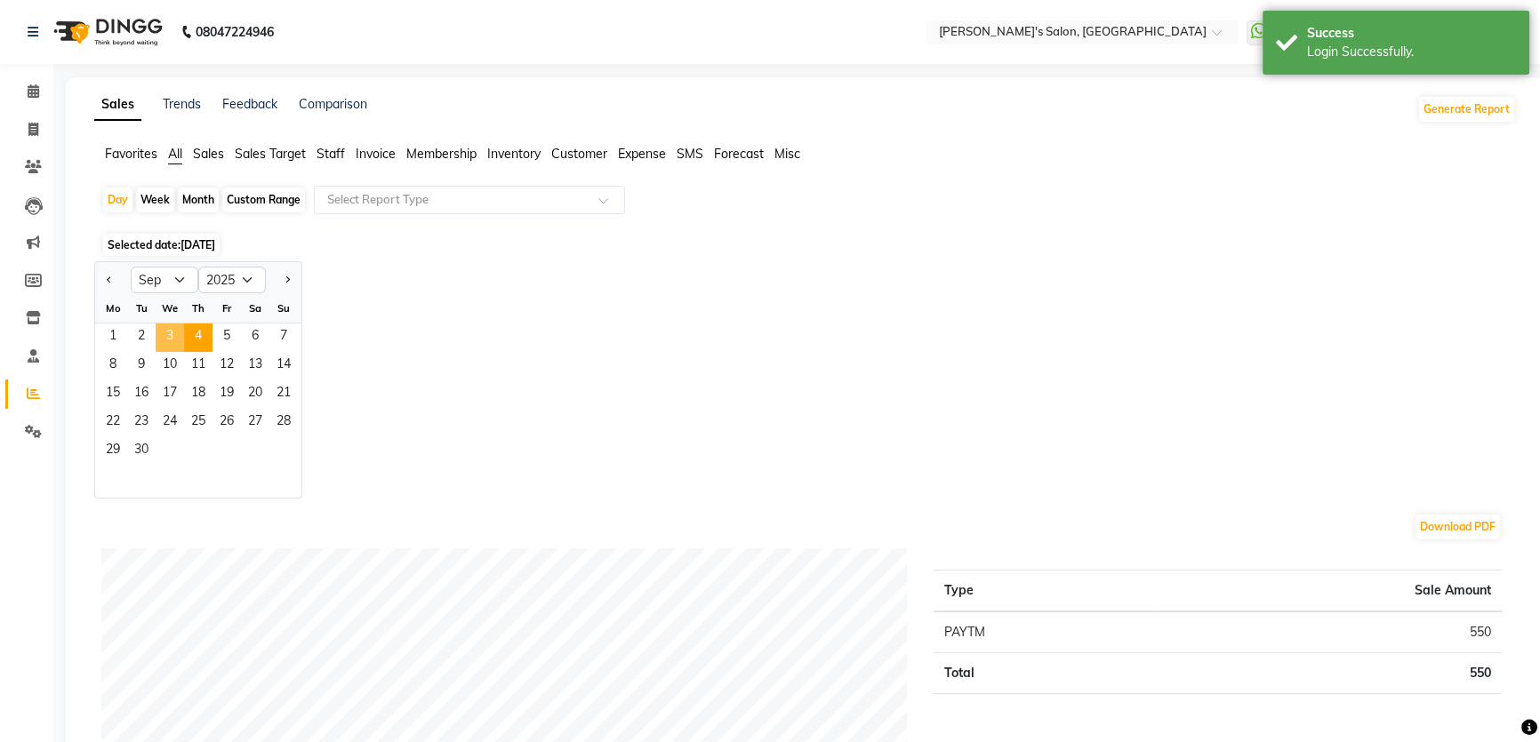  I want to click on div: Month, so click(198, 200).